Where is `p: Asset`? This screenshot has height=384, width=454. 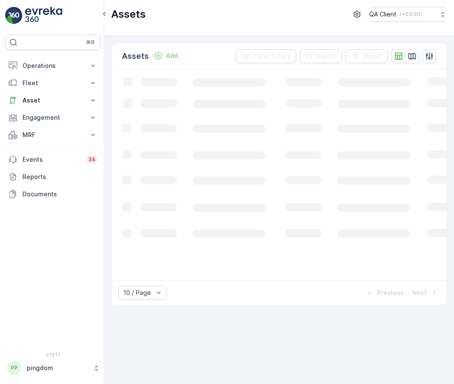 p: Asset is located at coordinates (53, 100).